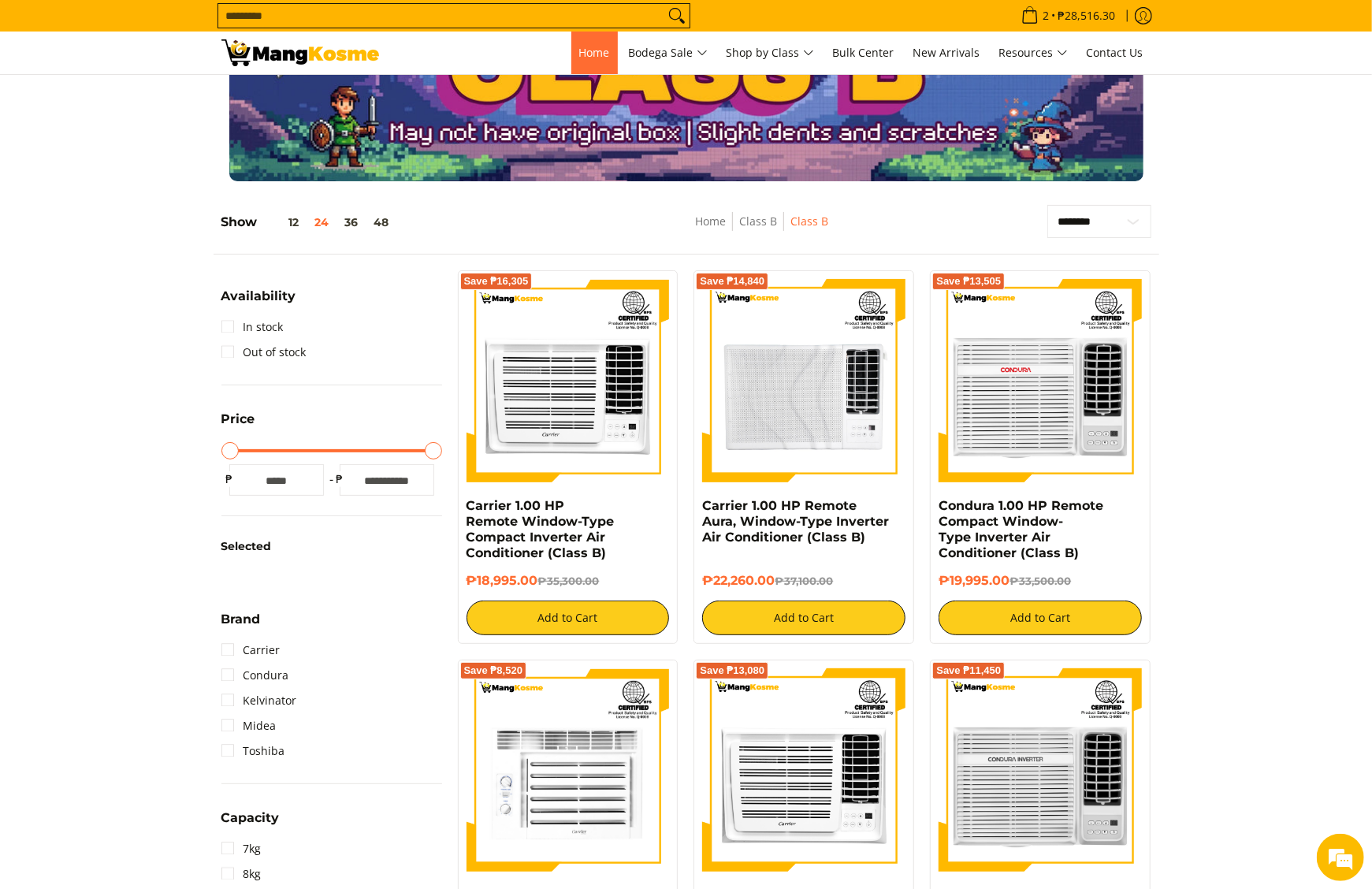  Describe the element at coordinates (1040, 580) in the screenshot. I see `del: ₱33,500.00` at that location.